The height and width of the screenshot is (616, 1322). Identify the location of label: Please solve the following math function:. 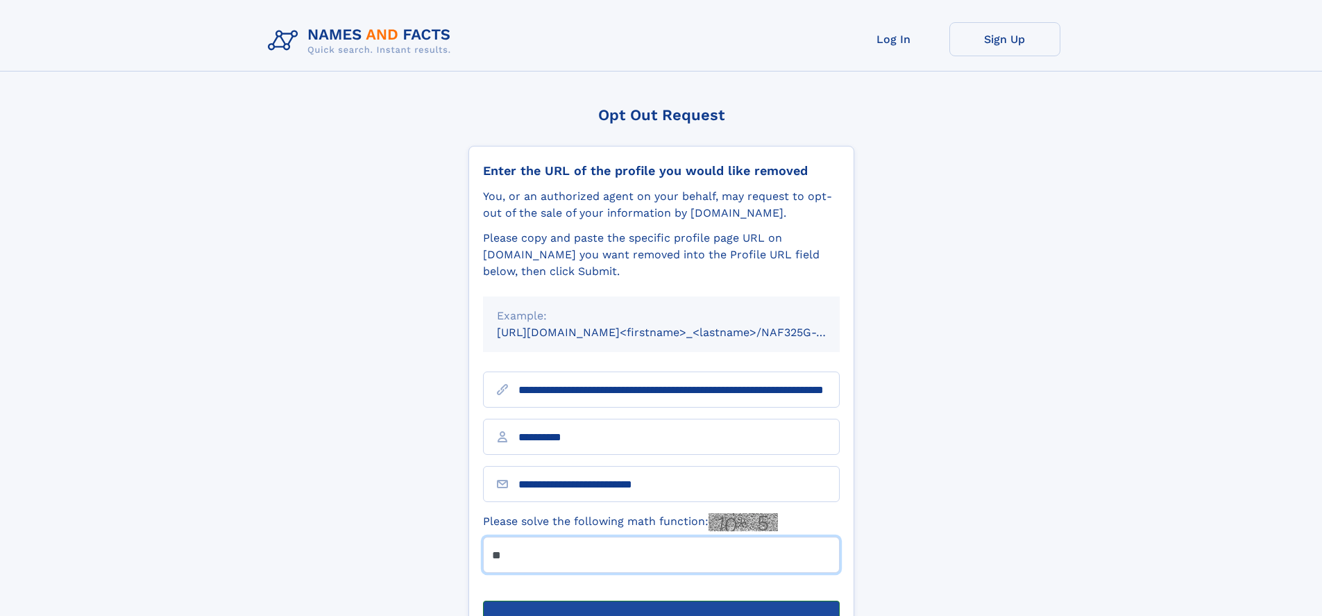
(630, 522).